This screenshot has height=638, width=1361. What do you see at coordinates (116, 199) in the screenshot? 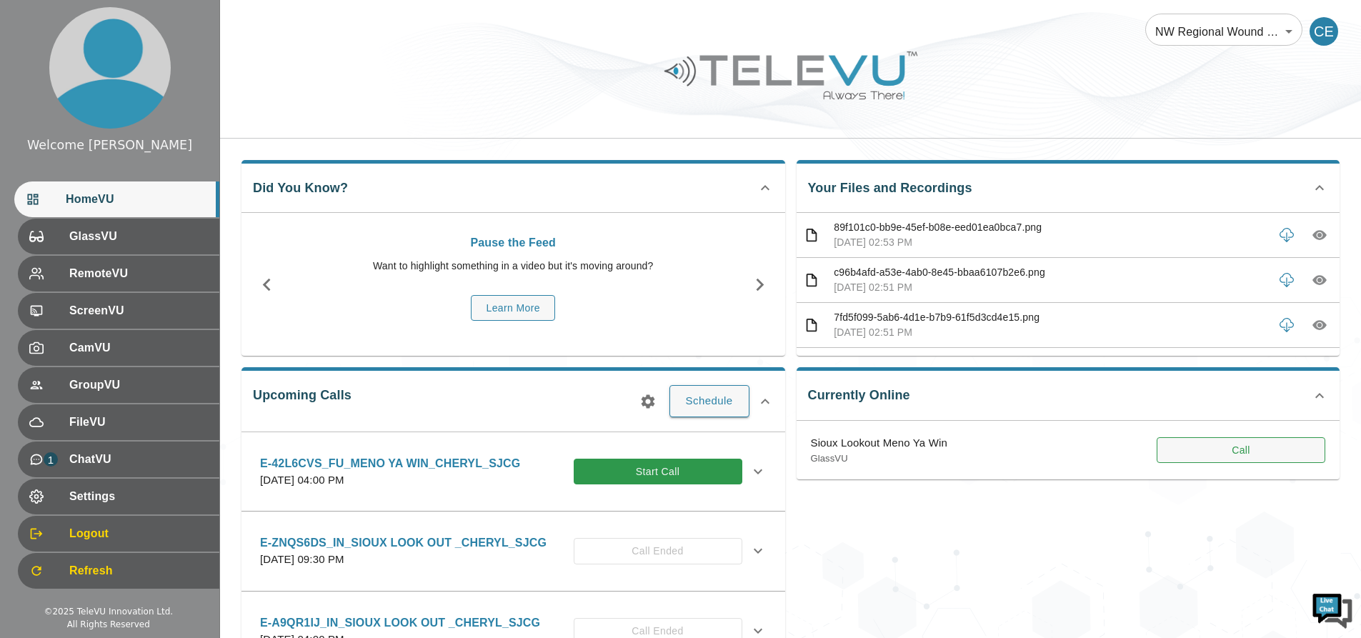
I see `div: HomeVU` at bounding box center [116, 199].